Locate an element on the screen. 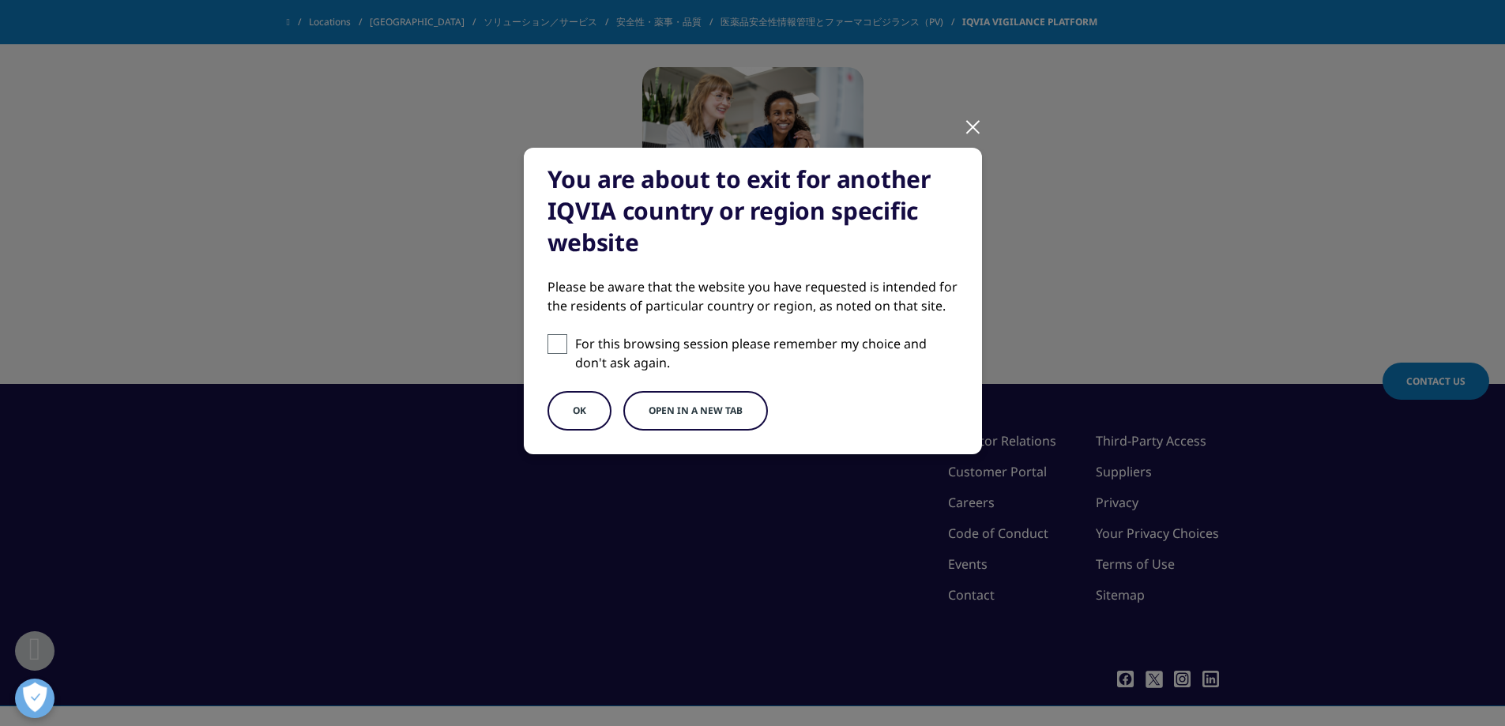 The height and width of the screenshot is (726, 1505). div: You are about to exit for another IQVIA country or region specific website is located at coordinates (753, 211).